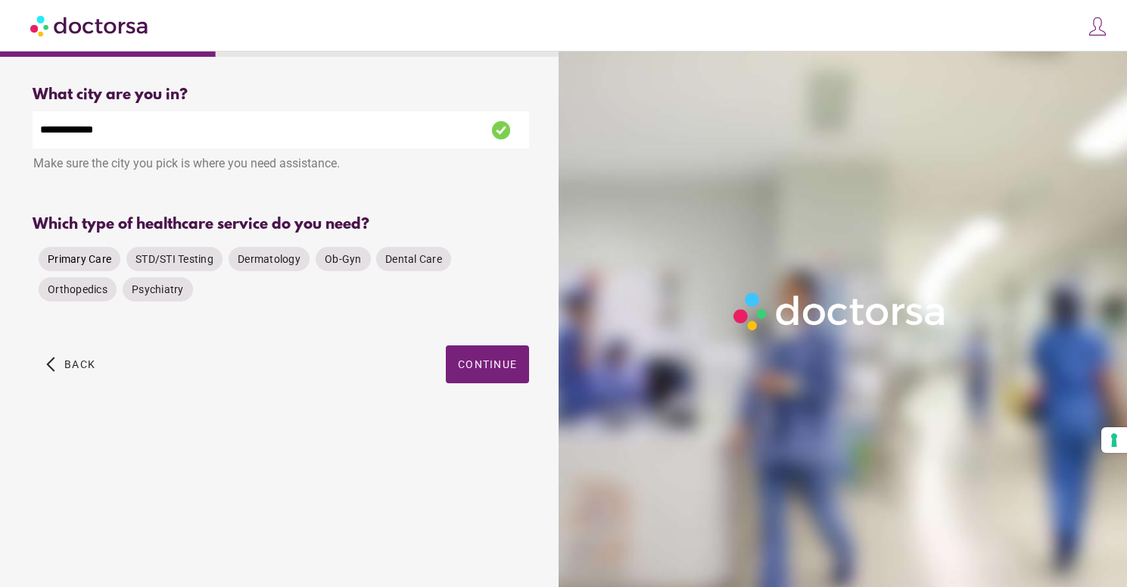  What do you see at coordinates (343, 259) in the screenshot?
I see `span: Ob-Gyn` at bounding box center [343, 259].